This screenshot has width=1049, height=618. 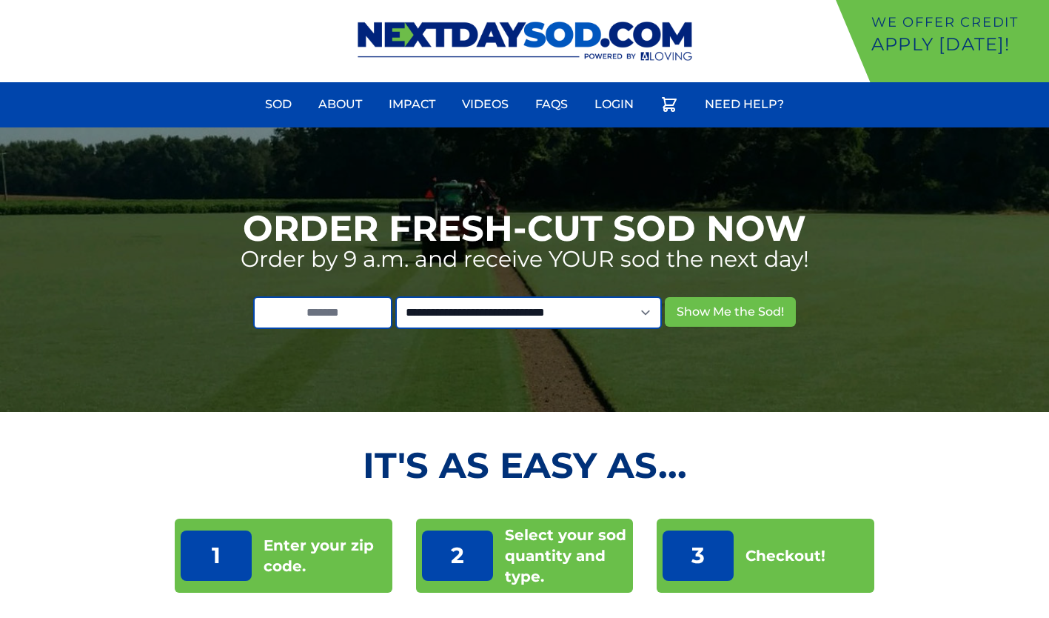 I want to click on button: Show Me the Sod!, so click(x=730, y=312).